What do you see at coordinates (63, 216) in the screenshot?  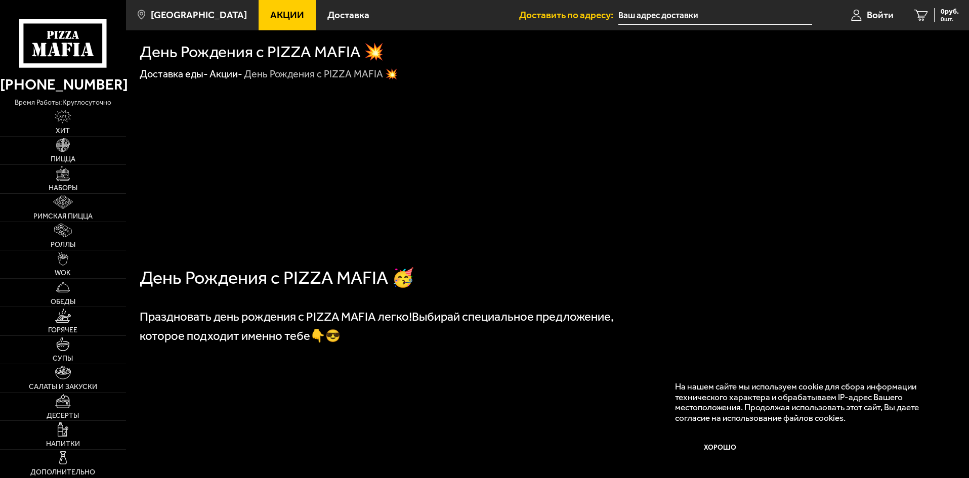 I see `span: Римская пицца` at bounding box center [63, 216].